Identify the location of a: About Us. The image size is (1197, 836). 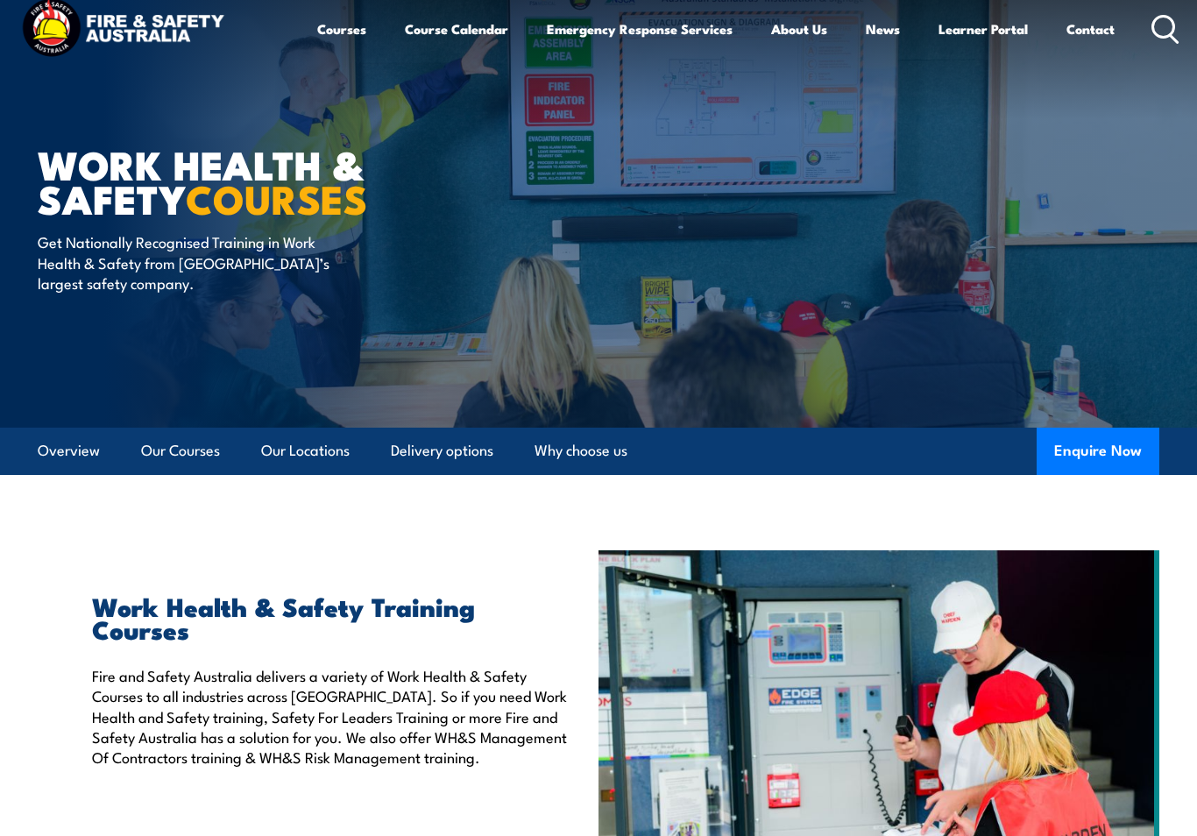
(799, 29).